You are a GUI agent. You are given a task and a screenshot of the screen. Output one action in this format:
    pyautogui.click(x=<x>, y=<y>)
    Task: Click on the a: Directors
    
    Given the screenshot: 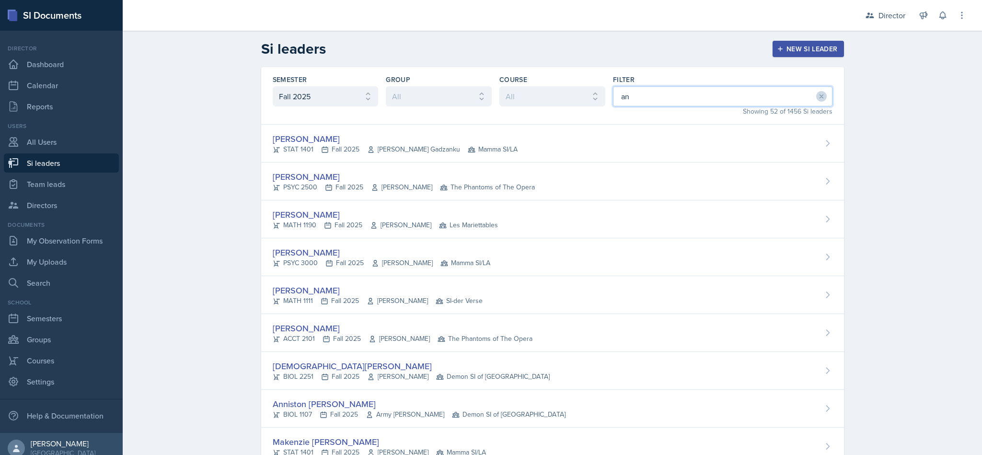 What is the action you would take?
    pyautogui.click(x=61, y=205)
    